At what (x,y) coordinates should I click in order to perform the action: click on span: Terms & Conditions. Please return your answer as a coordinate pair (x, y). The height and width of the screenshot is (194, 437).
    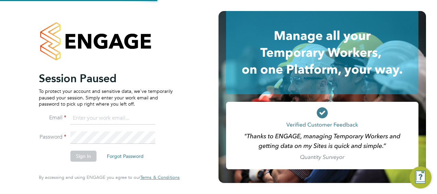
    Looking at the image, I should click on (160, 177).